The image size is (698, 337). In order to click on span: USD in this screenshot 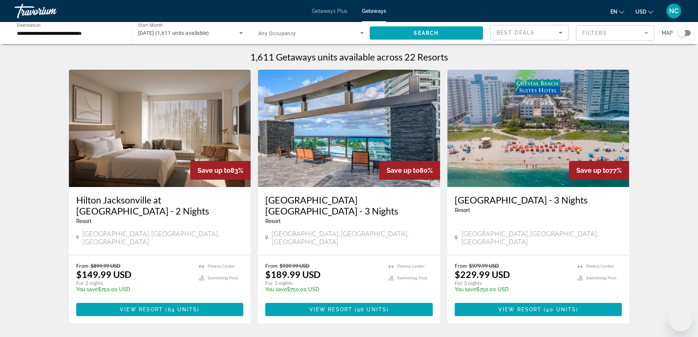, I will do `click(640, 12)`.